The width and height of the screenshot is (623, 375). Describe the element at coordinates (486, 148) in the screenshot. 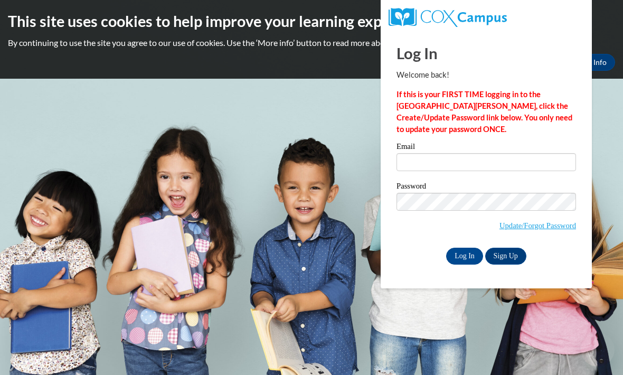

I see `label: Email` at that location.